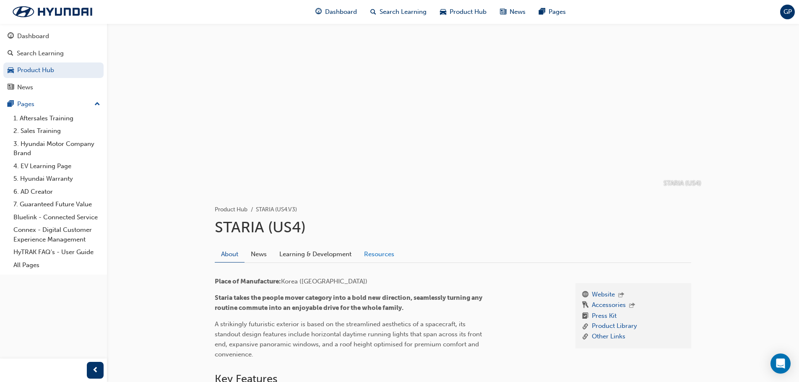 This screenshot has width=799, height=382. Describe the element at coordinates (341, 12) in the screenshot. I see `span: Dashboard` at that location.